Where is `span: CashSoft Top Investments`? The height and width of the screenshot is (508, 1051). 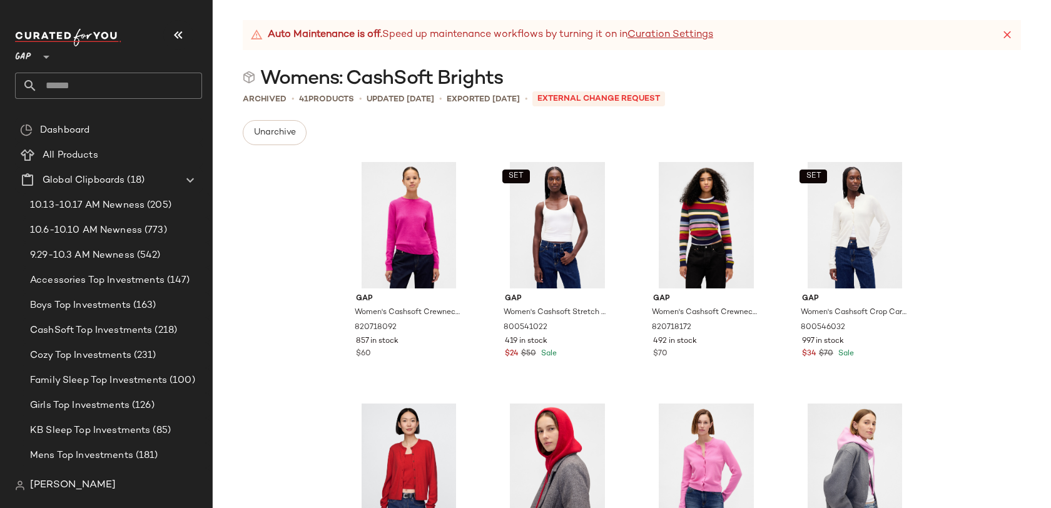
span: CashSoft Top Investments is located at coordinates (91, 330).